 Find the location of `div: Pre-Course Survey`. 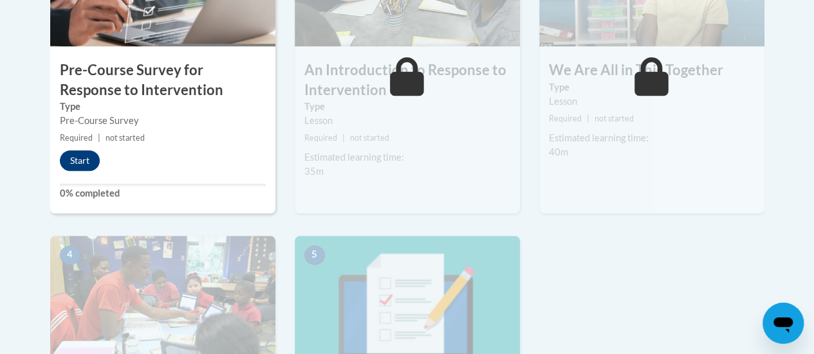

div: Pre-Course Survey is located at coordinates (163, 121).